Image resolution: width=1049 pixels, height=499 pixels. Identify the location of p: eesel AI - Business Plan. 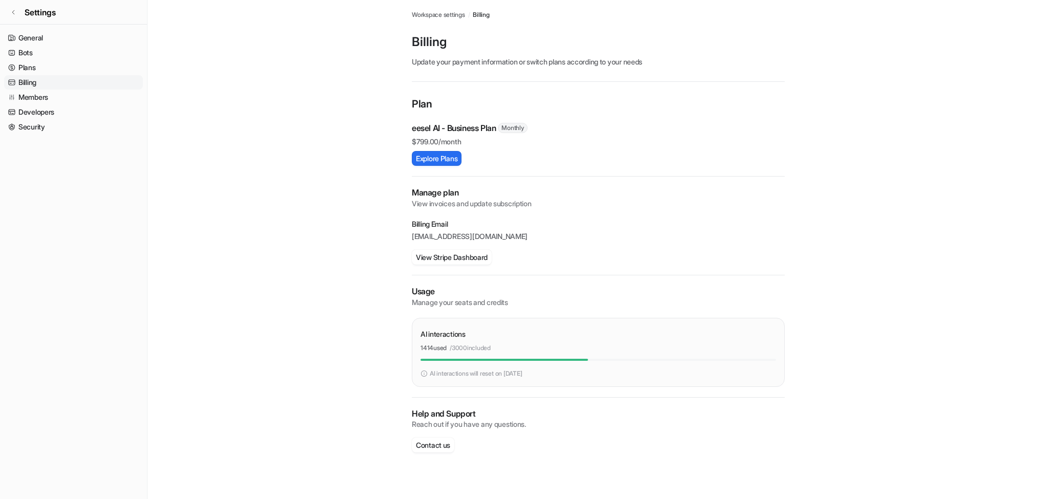
(454, 128).